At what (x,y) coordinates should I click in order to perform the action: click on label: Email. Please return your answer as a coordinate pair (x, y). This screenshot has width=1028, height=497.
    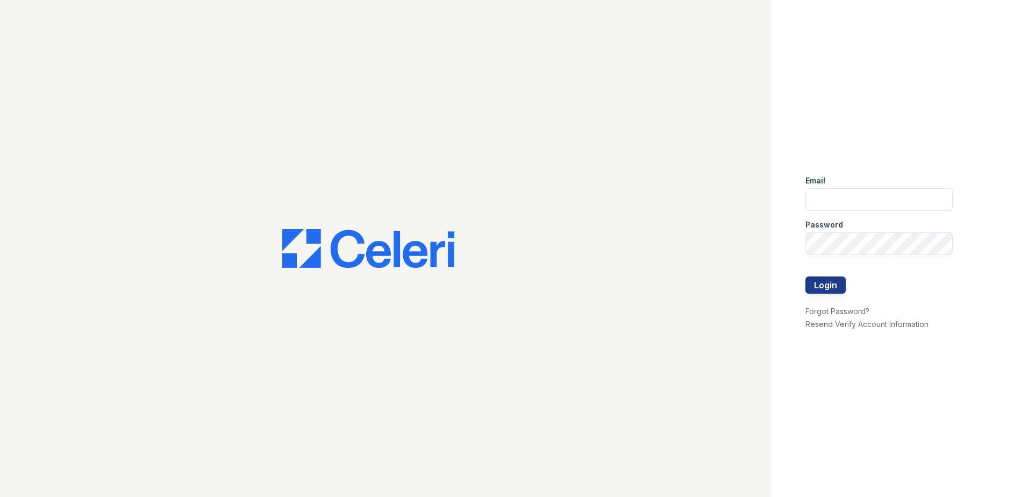
    Looking at the image, I should click on (815, 181).